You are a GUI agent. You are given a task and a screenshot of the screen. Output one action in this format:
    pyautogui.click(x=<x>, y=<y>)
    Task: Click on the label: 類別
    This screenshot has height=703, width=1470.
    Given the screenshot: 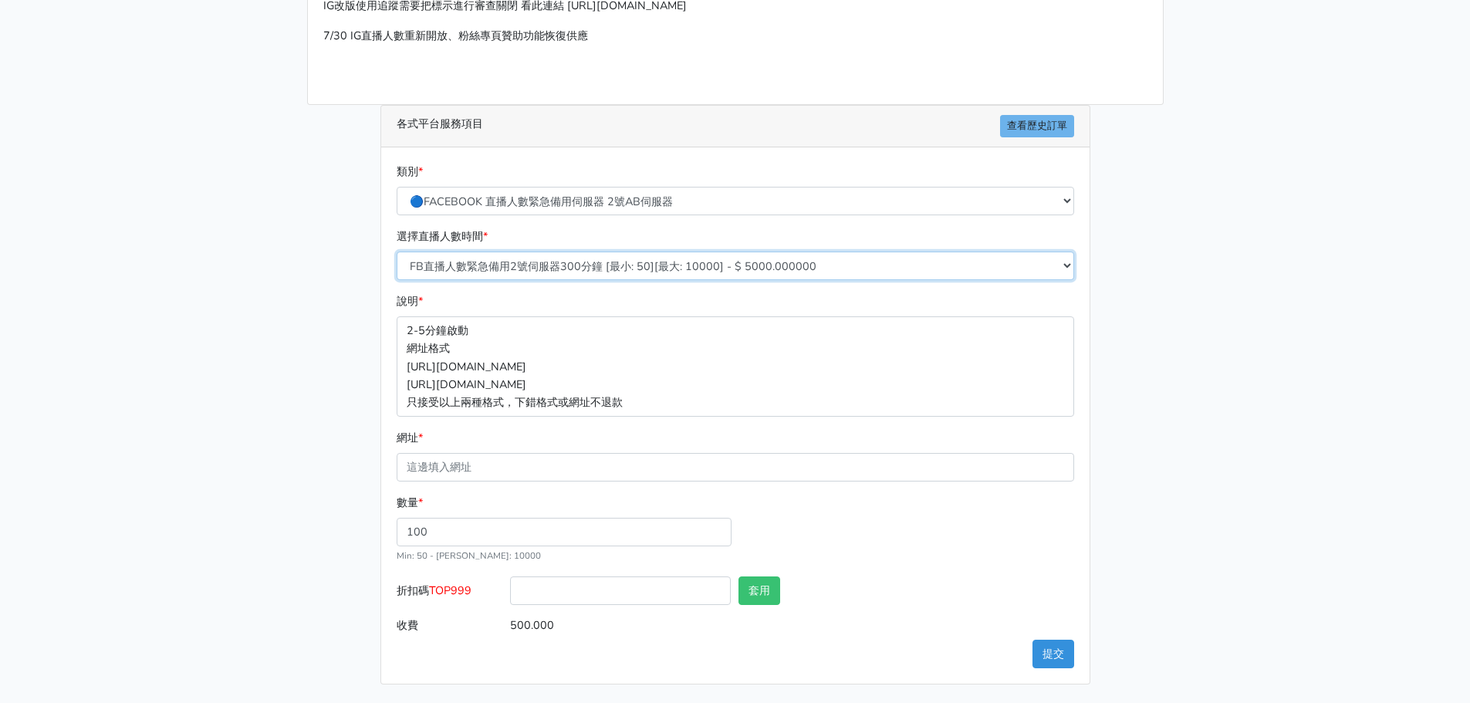 What is the action you would take?
    pyautogui.click(x=410, y=171)
    